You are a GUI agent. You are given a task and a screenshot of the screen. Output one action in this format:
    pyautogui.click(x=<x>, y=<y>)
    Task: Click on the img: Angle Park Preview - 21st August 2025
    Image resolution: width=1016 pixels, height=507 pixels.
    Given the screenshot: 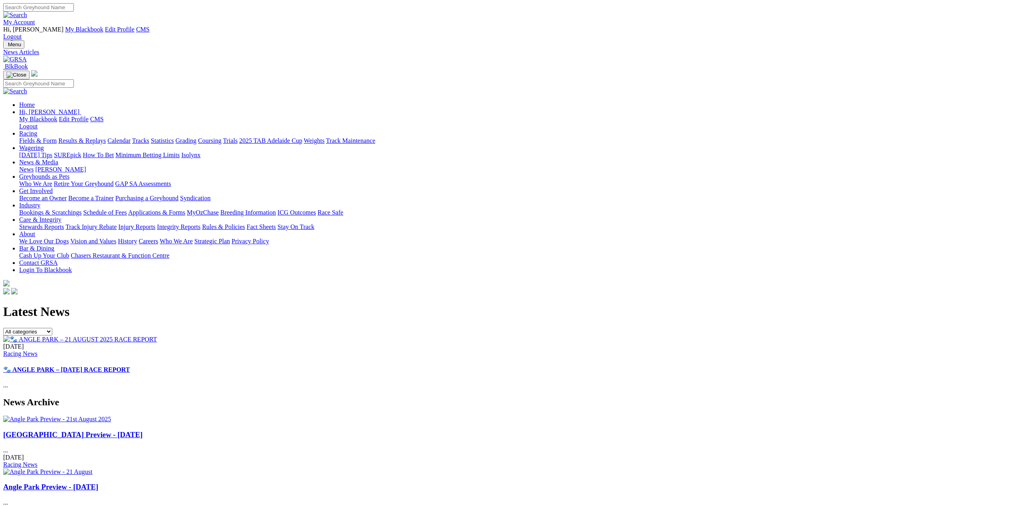 What is the action you would take?
    pyautogui.click(x=57, y=419)
    